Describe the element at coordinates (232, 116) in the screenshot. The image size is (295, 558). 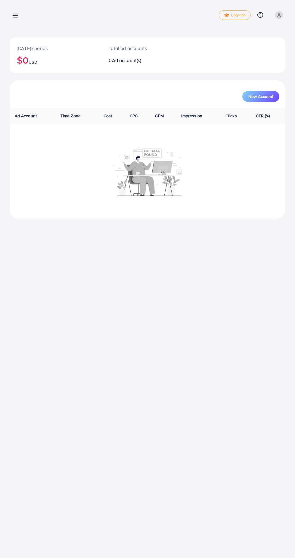
I see `span: Clicks` at that location.